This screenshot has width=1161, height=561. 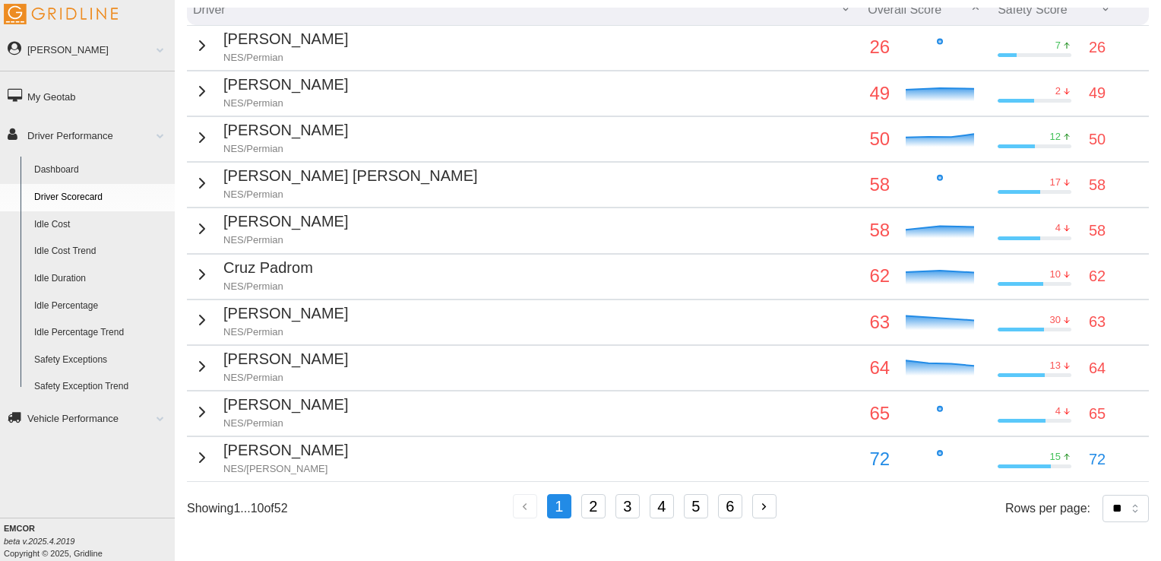 I want to click on p: 7, so click(x=1058, y=46).